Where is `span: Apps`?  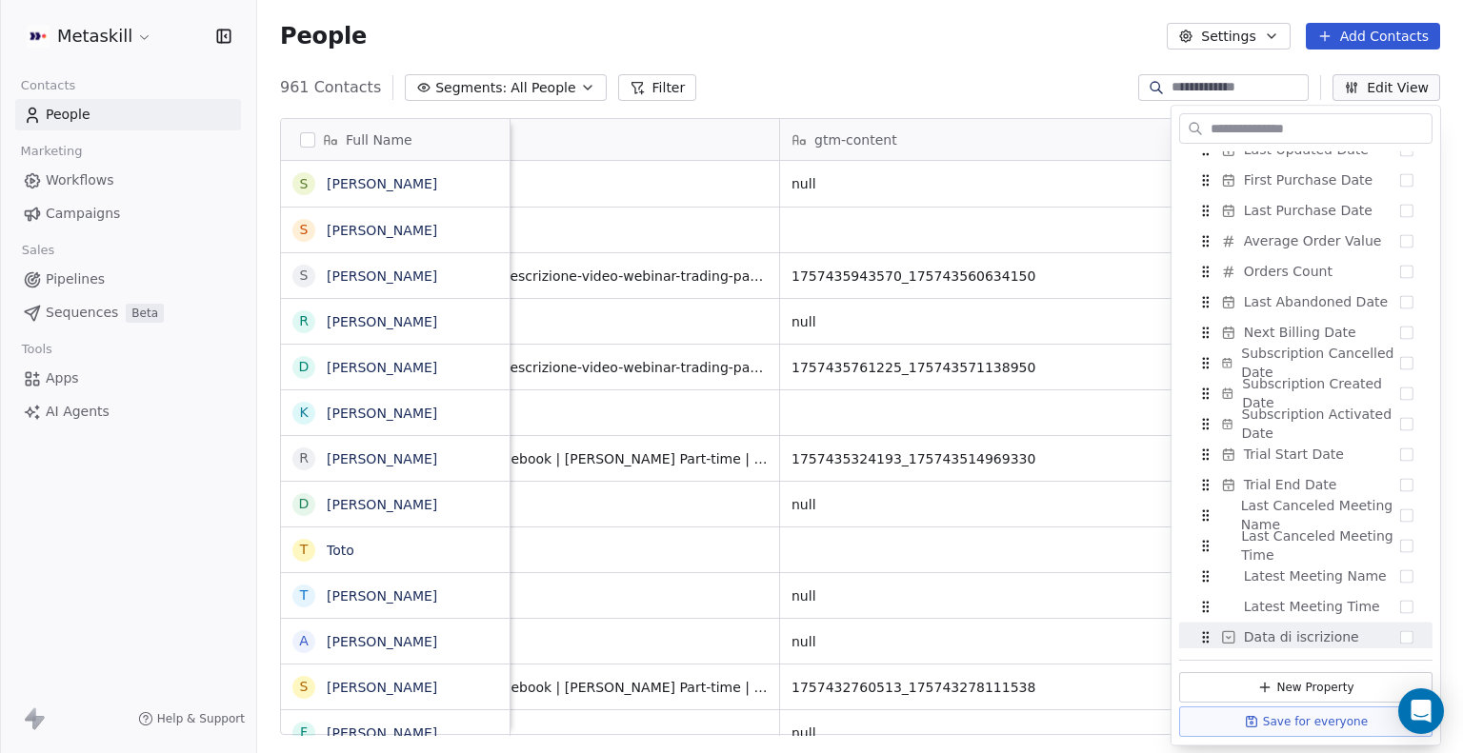
span: Apps is located at coordinates (62, 378).